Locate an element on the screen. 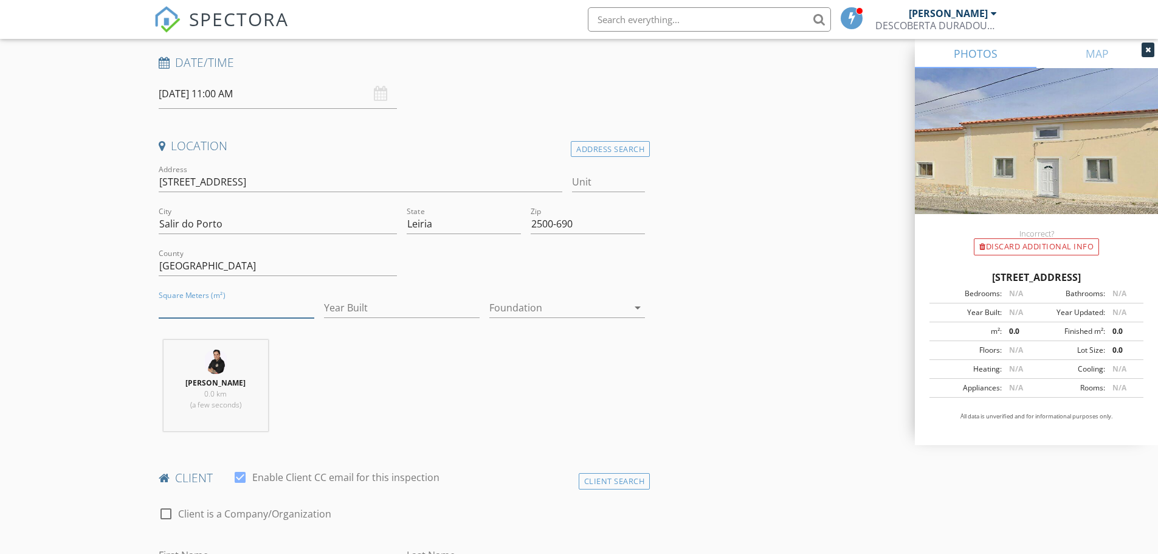  div: Bedrooms: is located at coordinates (967, 294).